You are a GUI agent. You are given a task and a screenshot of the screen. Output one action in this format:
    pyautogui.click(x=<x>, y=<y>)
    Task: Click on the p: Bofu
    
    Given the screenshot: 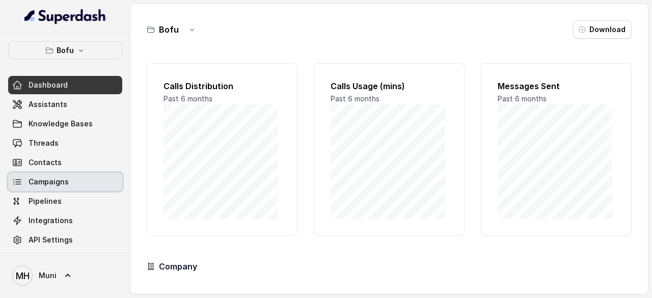 What is the action you would take?
    pyautogui.click(x=65, y=50)
    